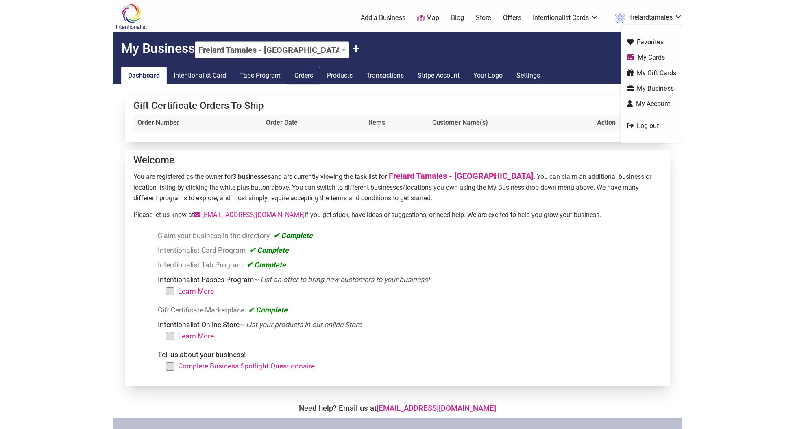  Describe the element at coordinates (301, 325) in the screenshot. I see `em: ~ List your products in our online Store` at that location.